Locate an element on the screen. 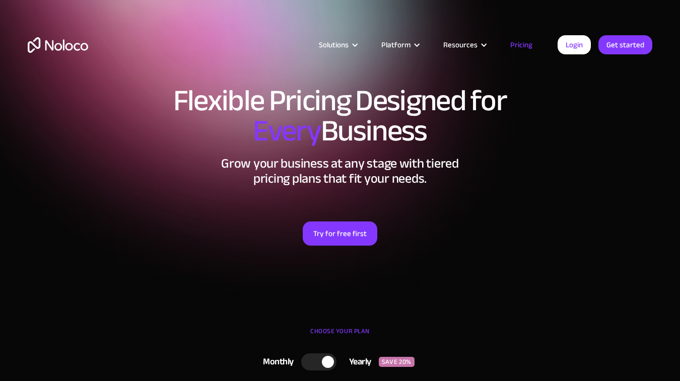 This screenshot has height=381, width=680. a: Pricing is located at coordinates (521, 45).